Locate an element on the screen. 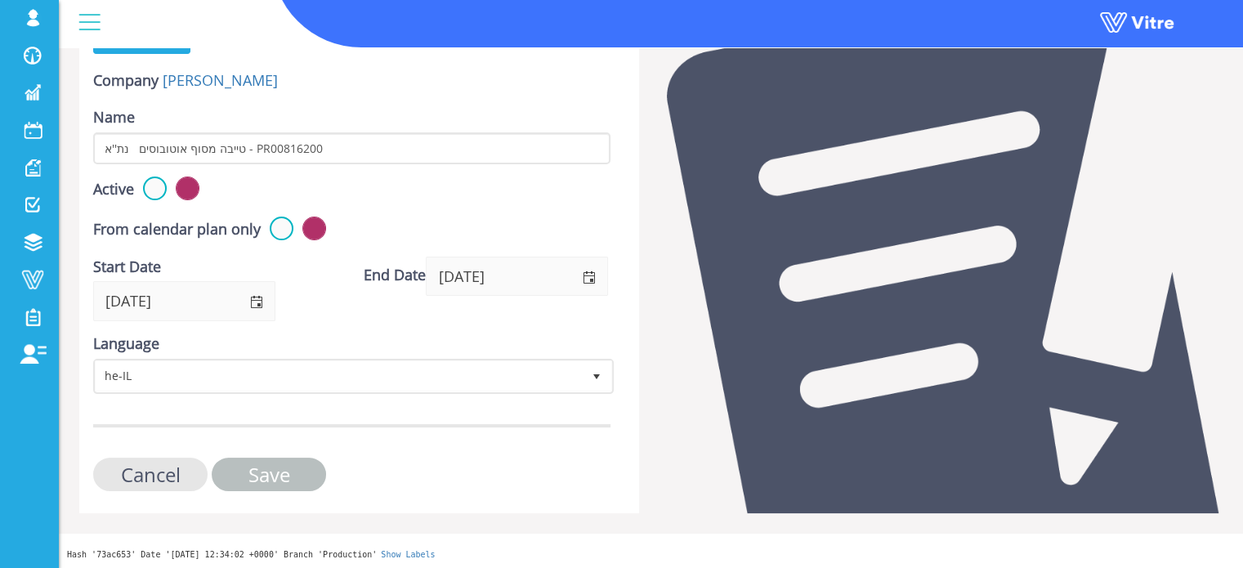  input: Cancel is located at coordinates (150, 474).